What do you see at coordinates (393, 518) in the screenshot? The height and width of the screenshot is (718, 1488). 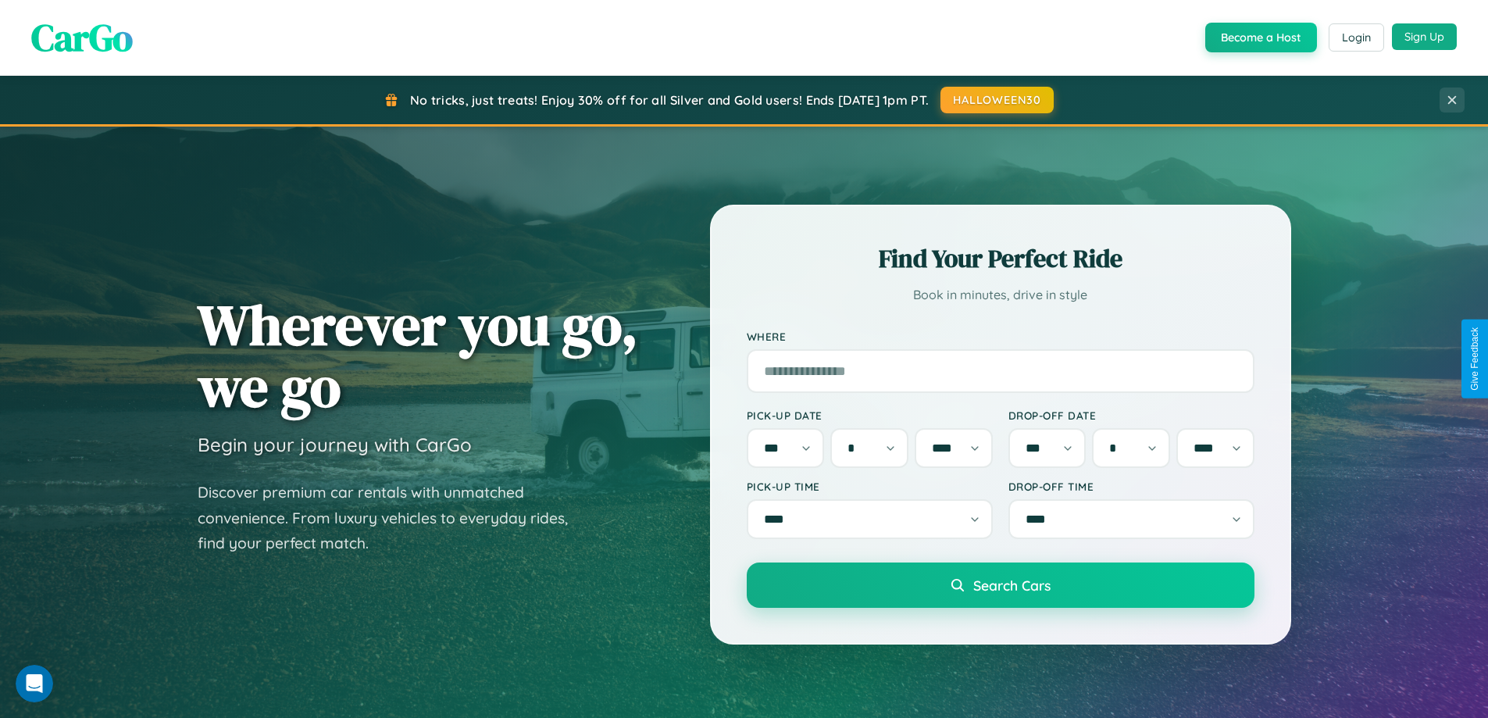 I see `p: Discover premium car rentals with unmatched convenience. From luxury vehicles to everyday rides, ...` at bounding box center [393, 518].